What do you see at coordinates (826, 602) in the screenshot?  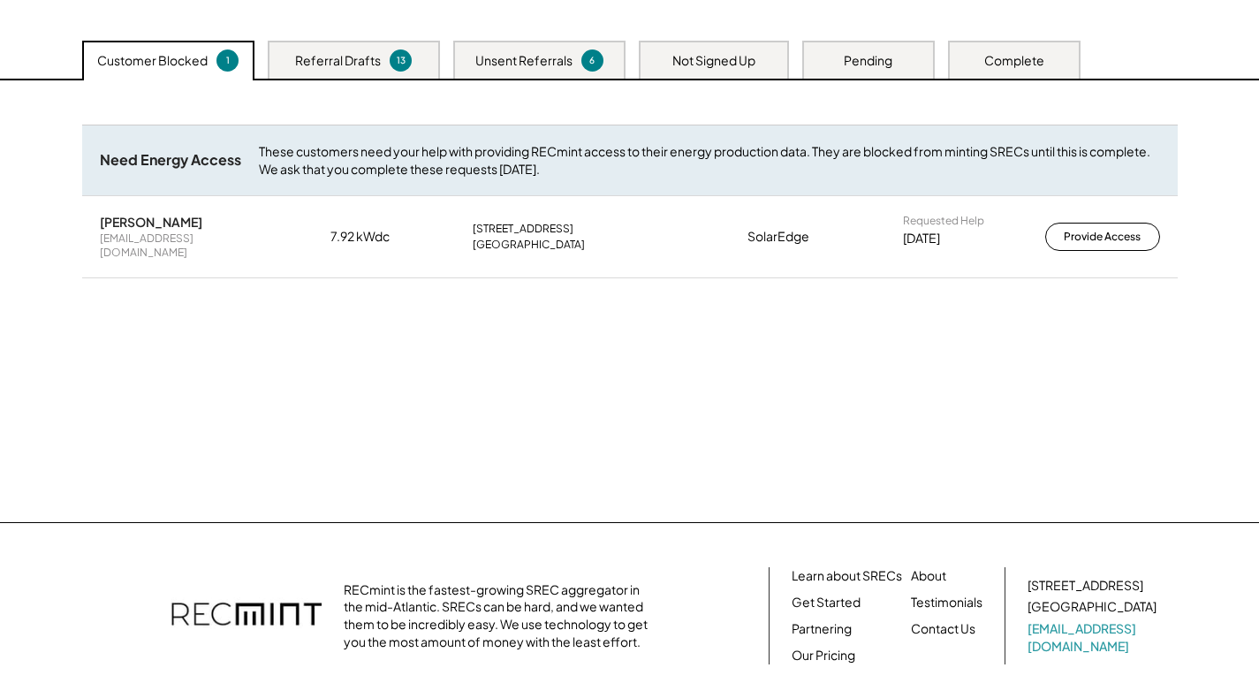 I see `a: Get Started` at bounding box center [826, 602].